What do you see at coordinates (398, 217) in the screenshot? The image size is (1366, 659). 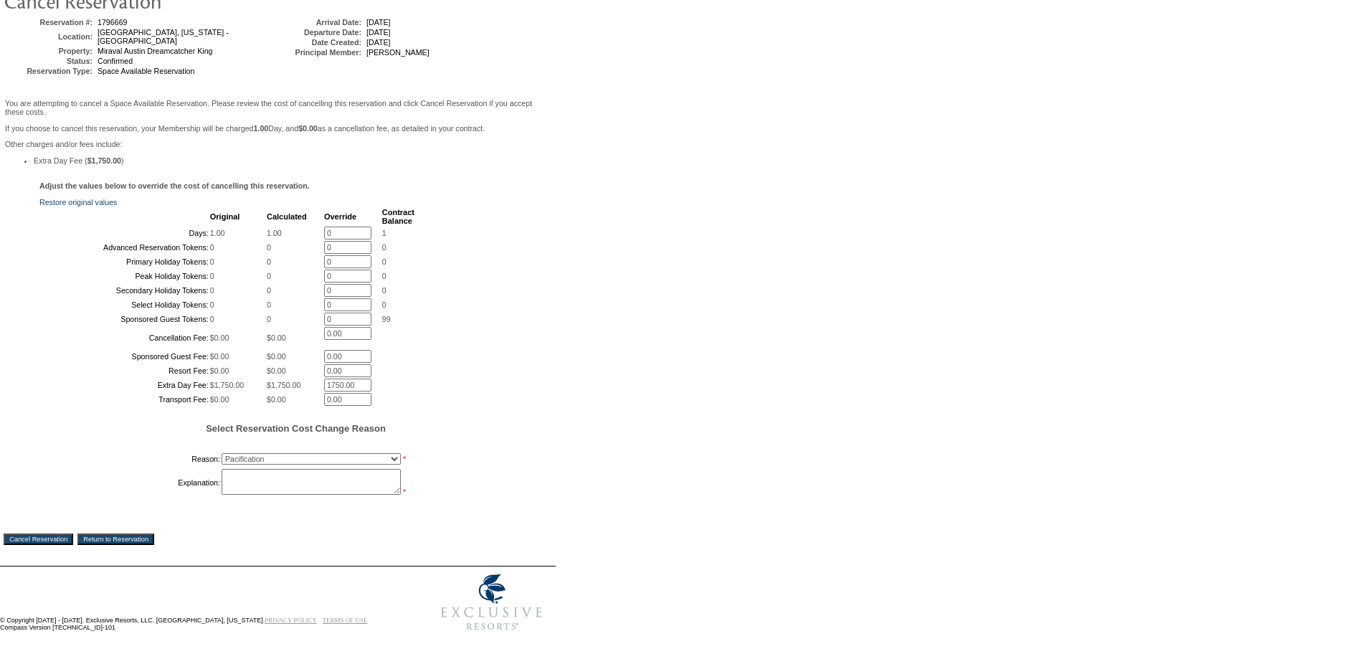 I see `b: Contract Balance` at bounding box center [398, 217].